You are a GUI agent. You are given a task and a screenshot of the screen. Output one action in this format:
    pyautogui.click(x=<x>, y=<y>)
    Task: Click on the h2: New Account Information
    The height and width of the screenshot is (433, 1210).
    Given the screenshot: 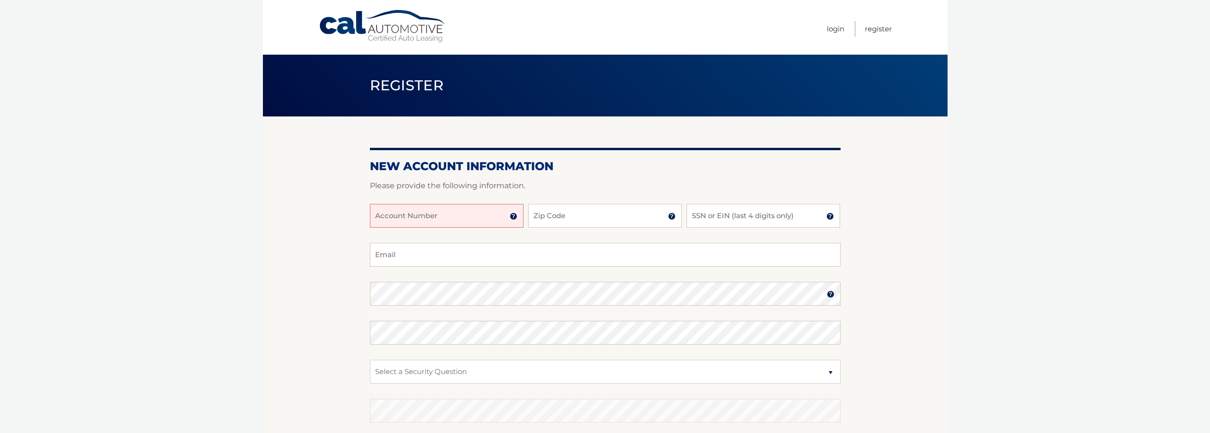 What is the action you would take?
    pyautogui.click(x=605, y=166)
    